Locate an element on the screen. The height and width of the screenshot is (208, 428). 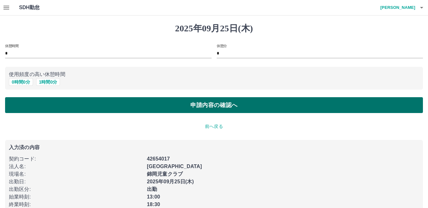
p: 出勤区分 : is located at coordinates (76, 190).